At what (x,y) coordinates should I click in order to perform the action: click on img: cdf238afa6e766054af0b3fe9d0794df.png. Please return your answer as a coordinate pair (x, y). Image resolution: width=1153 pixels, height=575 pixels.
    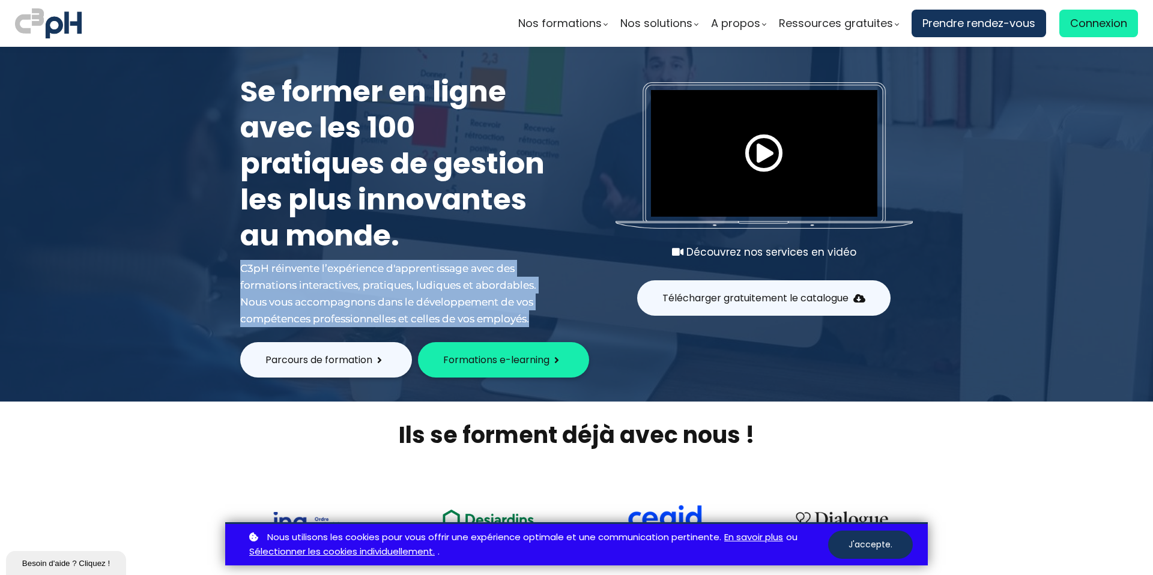
    Looking at the image, I should click on (665, 521).